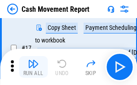  I want to click on div: to workbook, so click(50, 40).